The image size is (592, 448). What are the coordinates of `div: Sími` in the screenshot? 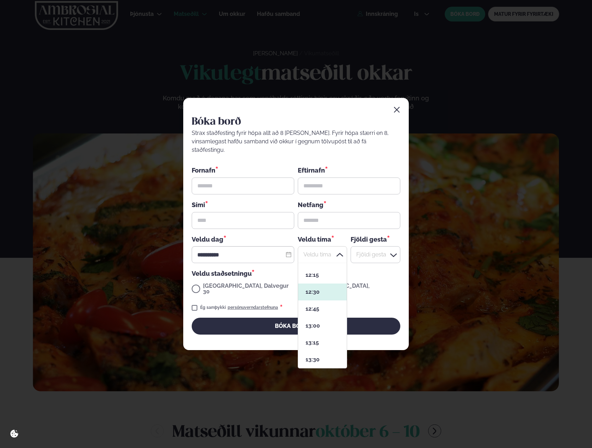 It's located at (243, 205).